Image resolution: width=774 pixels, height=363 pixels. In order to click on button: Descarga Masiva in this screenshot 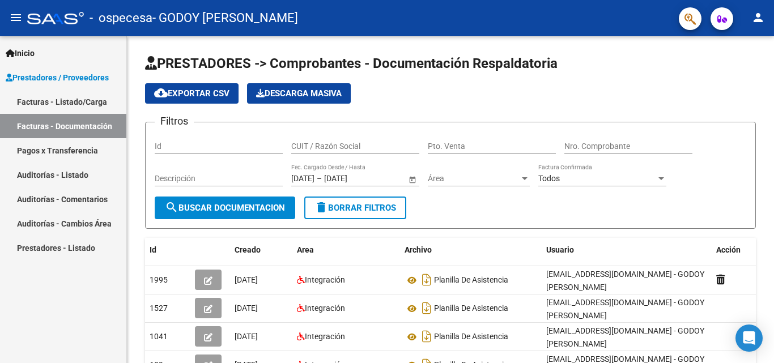, I will do `click(299, 94)`.